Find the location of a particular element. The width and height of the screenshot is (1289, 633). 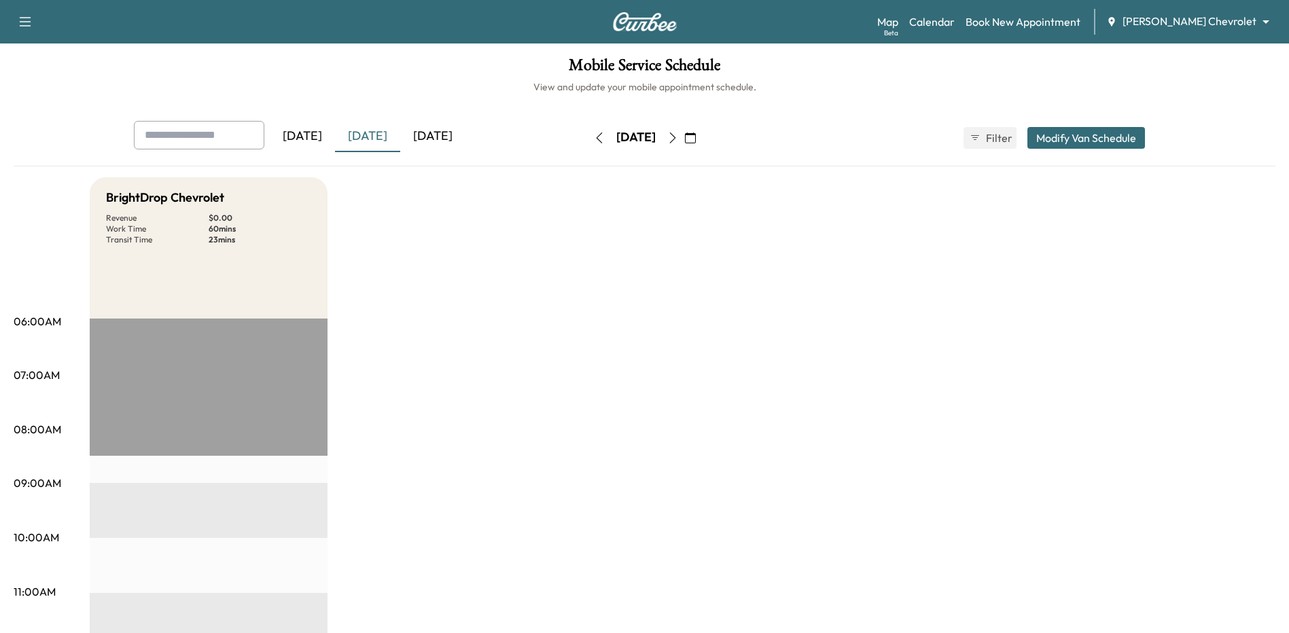

img: Curbee Logo is located at coordinates (645, 22).